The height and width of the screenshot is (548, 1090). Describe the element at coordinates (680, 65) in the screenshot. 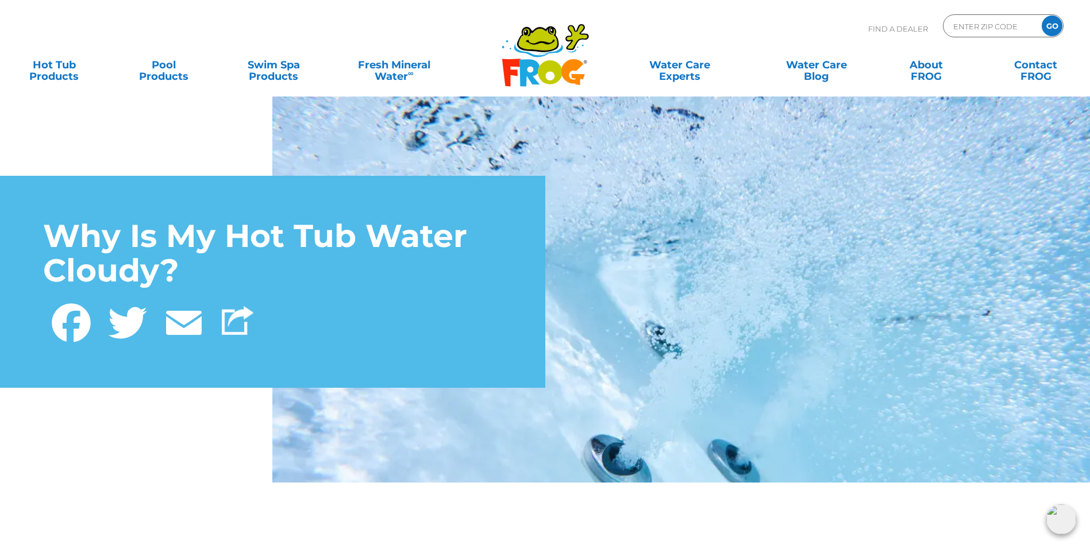

I see `a: Water CareExperts` at that location.